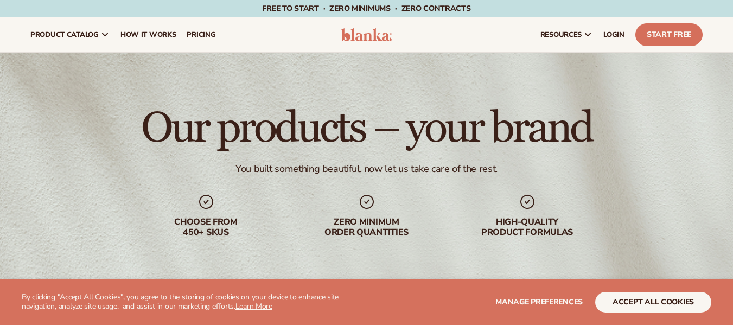 The image size is (733, 325). What do you see at coordinates (527, 227) in the screenshot?
I see `div: High-quality product formulas` at bounding box center [527, 227].